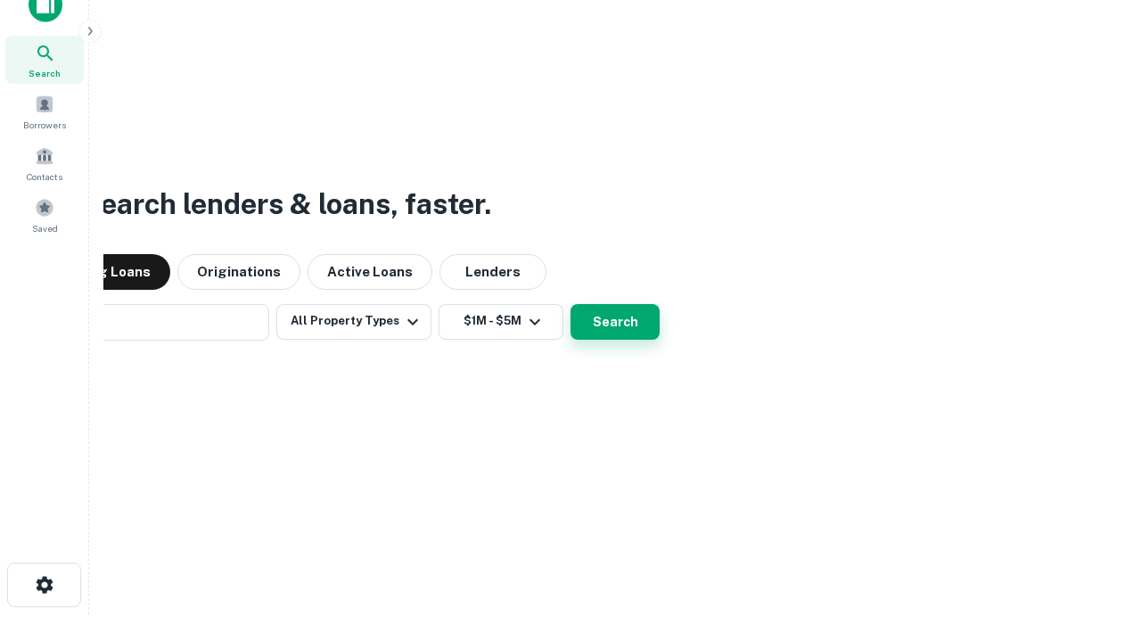 The height and width of the screenshot is (642, 1141). I want to click on a: Contacts, so click(45, 163).